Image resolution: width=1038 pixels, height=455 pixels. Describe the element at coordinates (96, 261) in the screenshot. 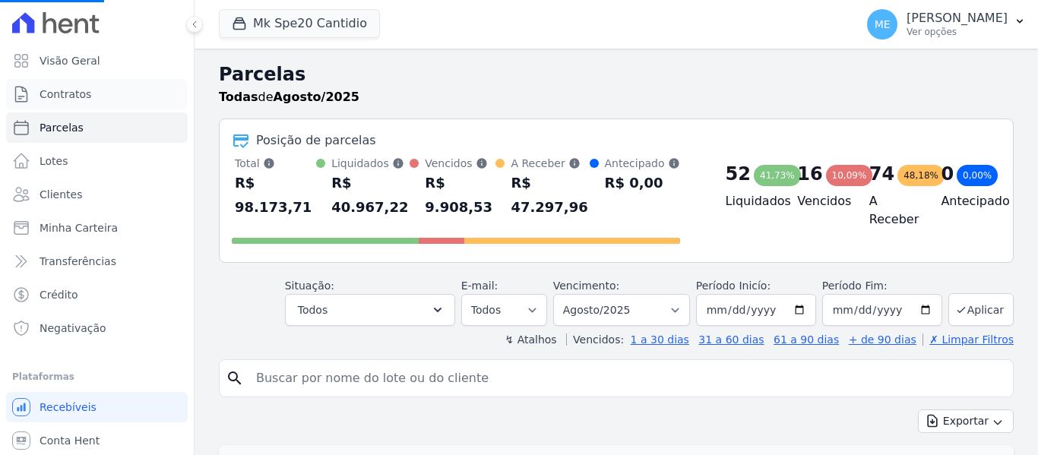

I see `a: Transferências` at that location.